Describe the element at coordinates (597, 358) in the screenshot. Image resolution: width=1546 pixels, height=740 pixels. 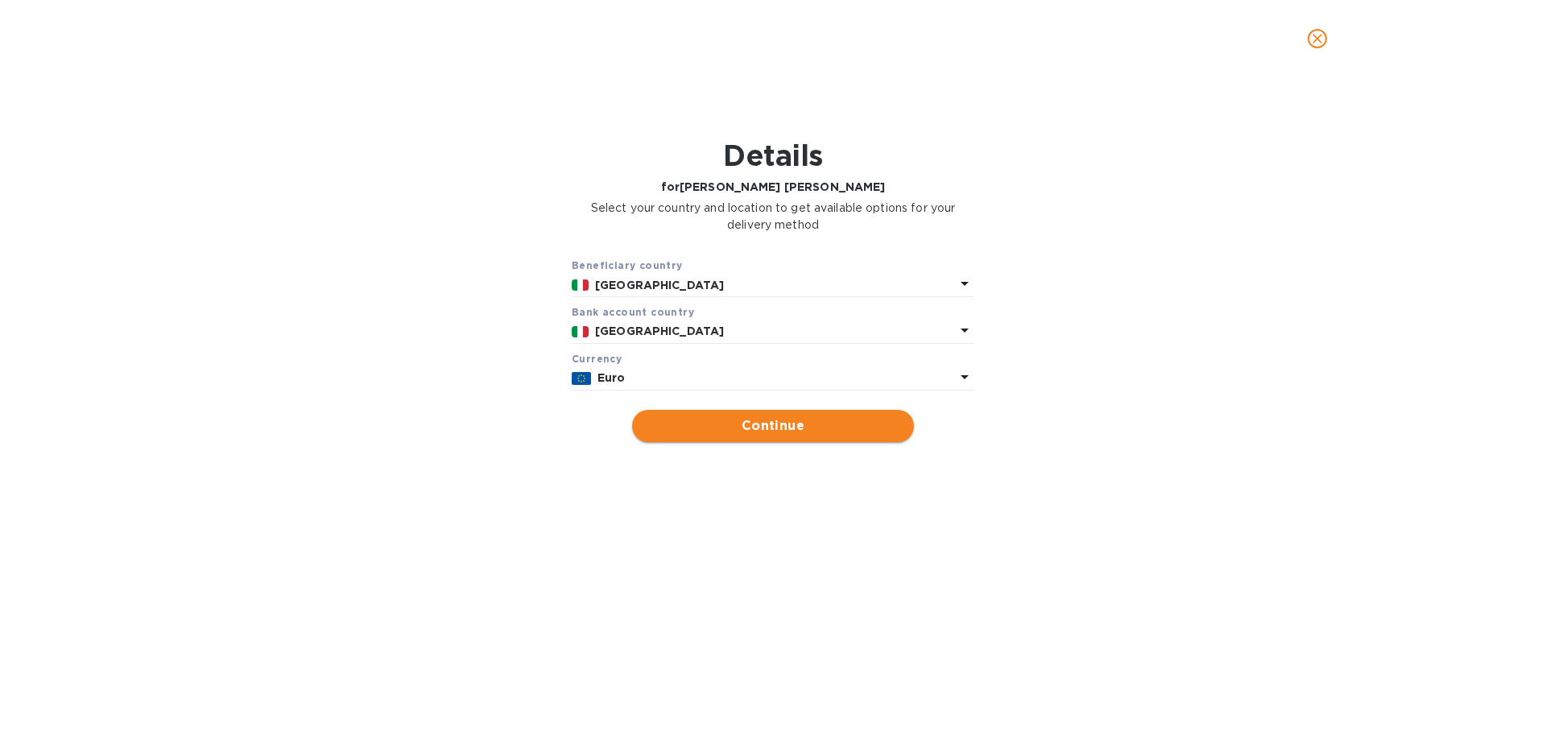
I see `b: Currency` at that location.